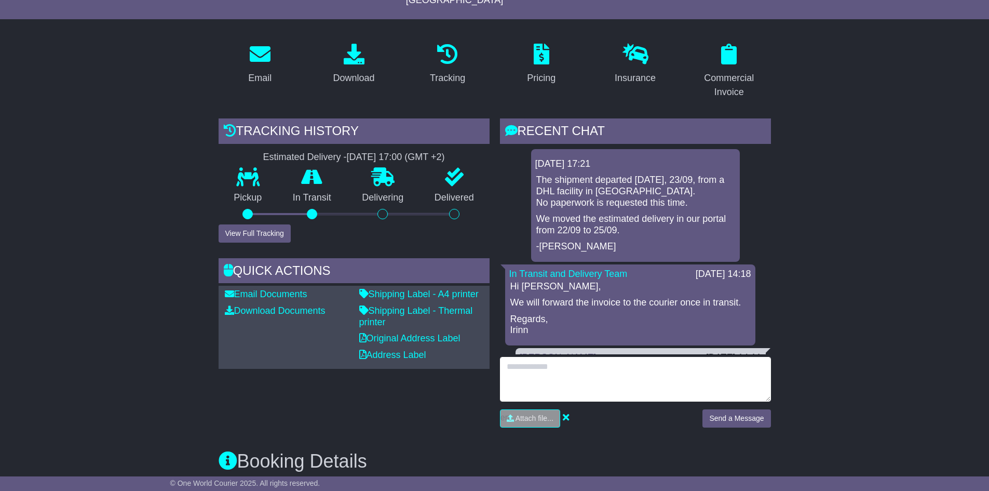 This screenshot has width=989, height=491. What do you see at coordinates (635, 64) in the screenshot?
I see `a: Insurance` at bounding box center [635, 64].